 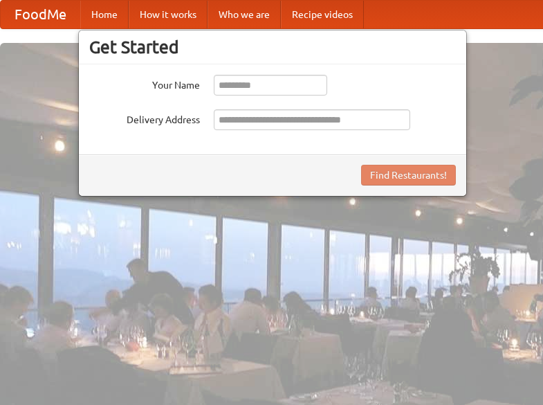 What do you see at coordinates (408, 175) in the screenshot?
I see `button: Find Restaurants!` at bounding box center [408, 175].